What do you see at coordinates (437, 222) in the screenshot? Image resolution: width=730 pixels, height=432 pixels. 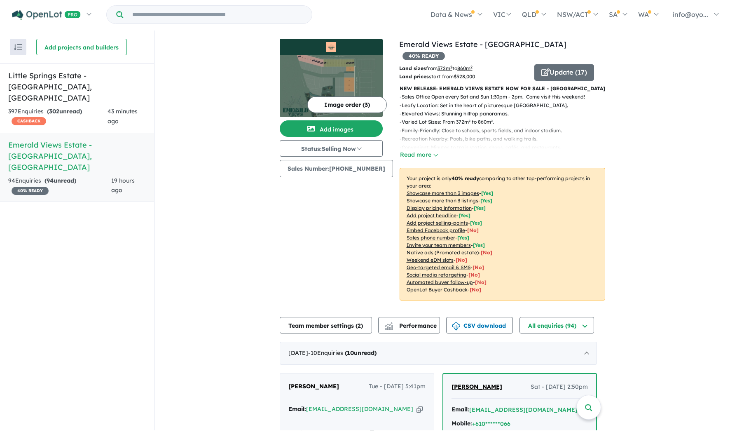 I see `u: Add project selling-points` at bounding box center [437, 222].